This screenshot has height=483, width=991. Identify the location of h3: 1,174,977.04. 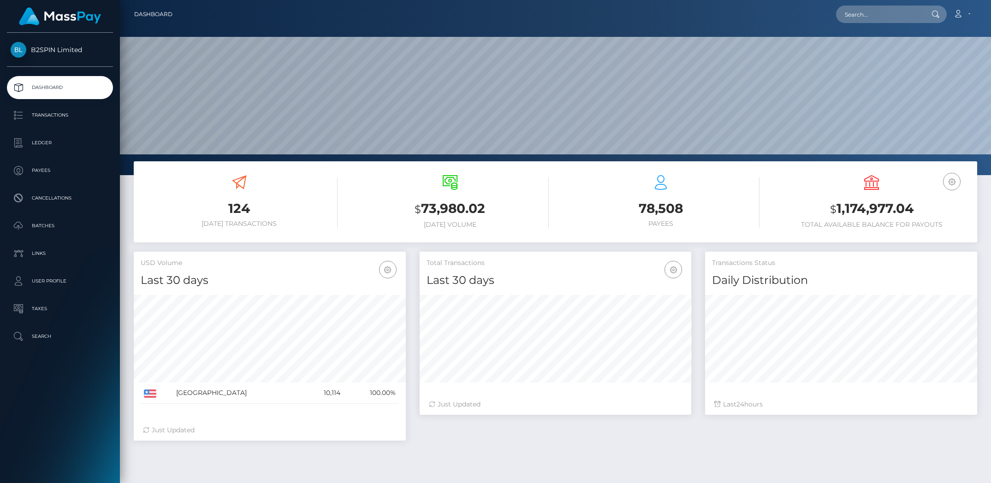
(871, 209).